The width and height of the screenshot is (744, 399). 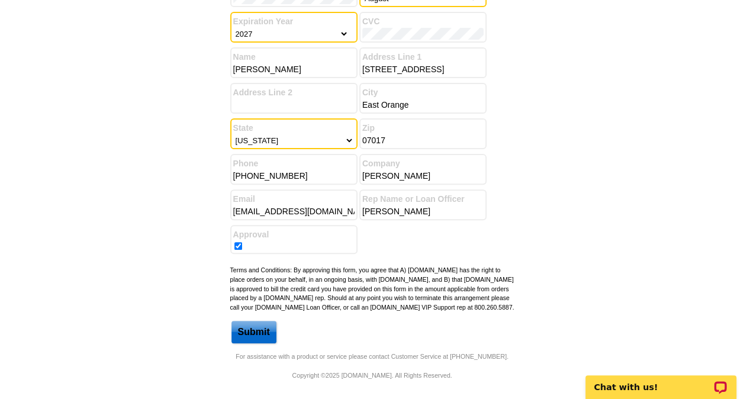 What do you see at coordinates (294, 21) in the screenshot?
I see `label: Expiration Year` at bounding box center [294, 21].